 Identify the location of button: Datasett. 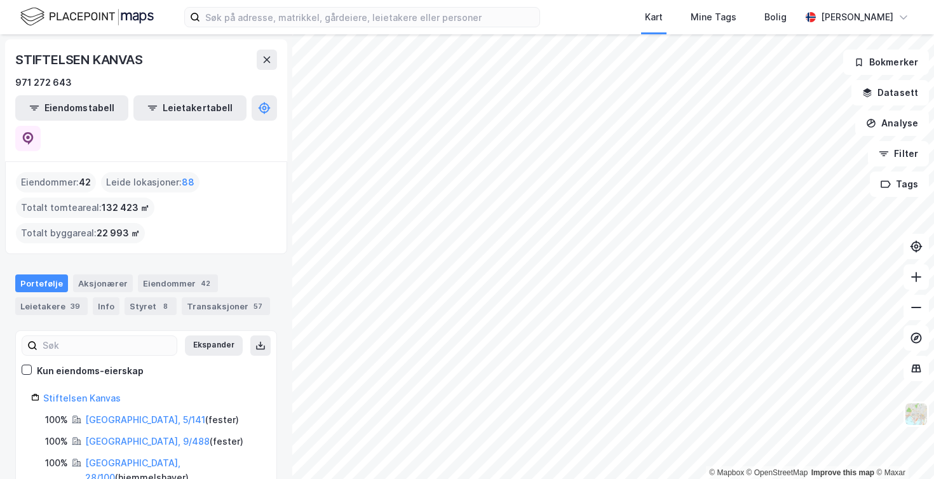
(890, 93).